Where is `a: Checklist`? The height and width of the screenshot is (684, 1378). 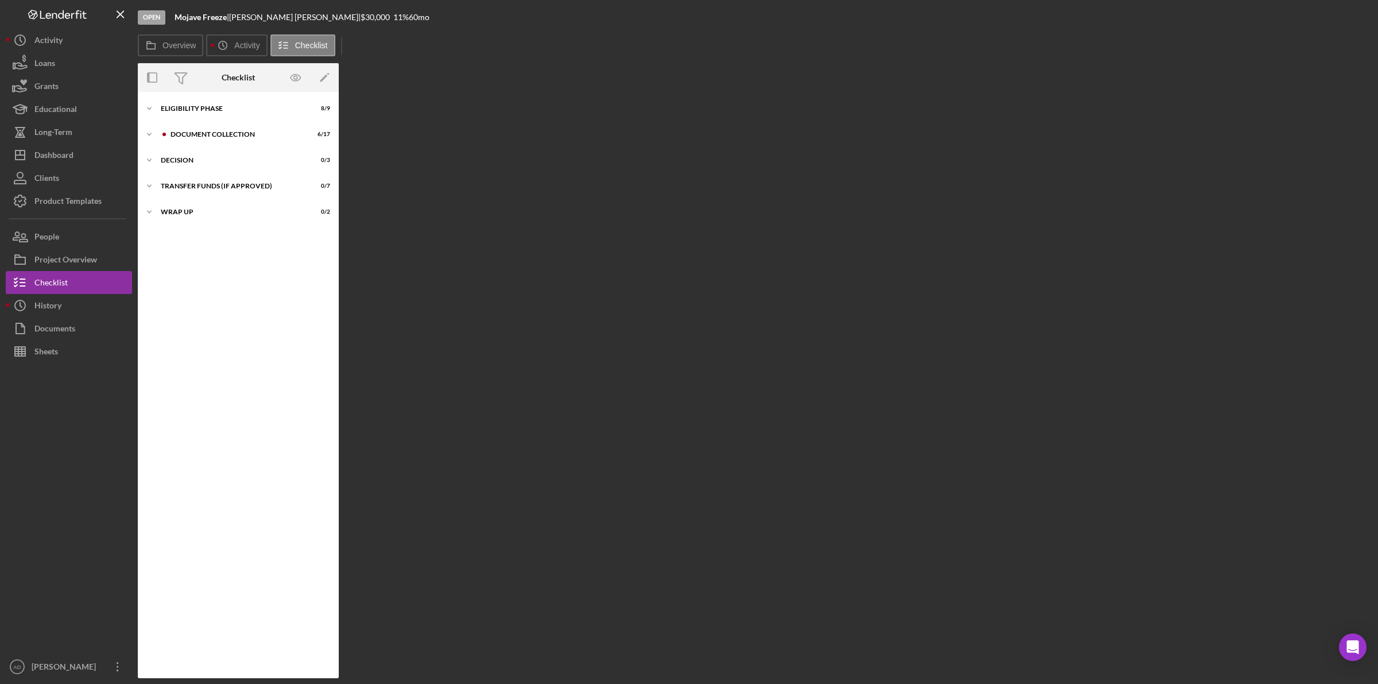
a: Checklist is located at coordinates (69, 282).